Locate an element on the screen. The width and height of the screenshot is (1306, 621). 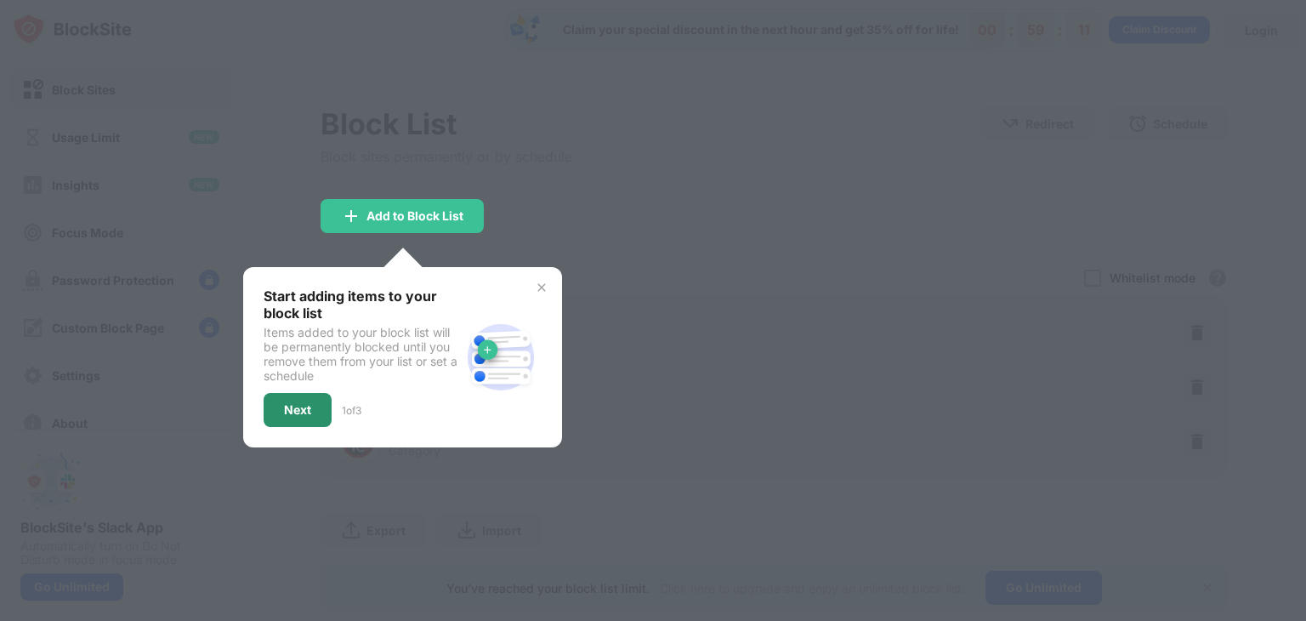
div: Add to Block List is located at coordinates (415, 216).